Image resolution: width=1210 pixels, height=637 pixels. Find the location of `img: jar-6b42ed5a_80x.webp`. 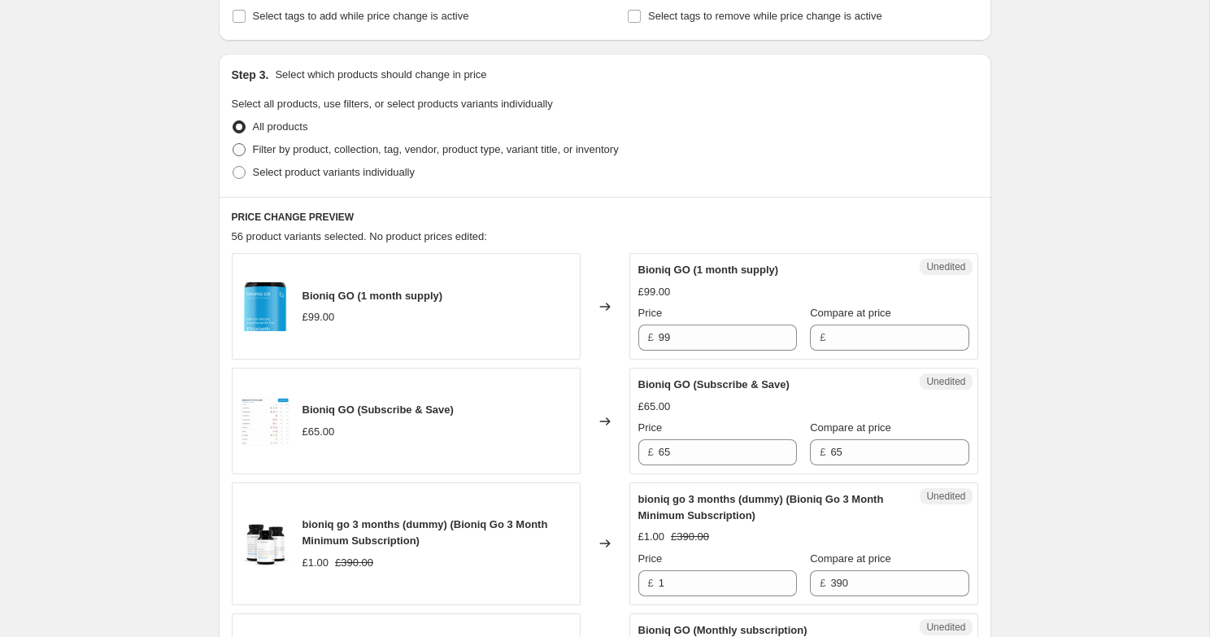

img: jar-6b42ed5a_80x.webp is located at coordinates (265, 307).